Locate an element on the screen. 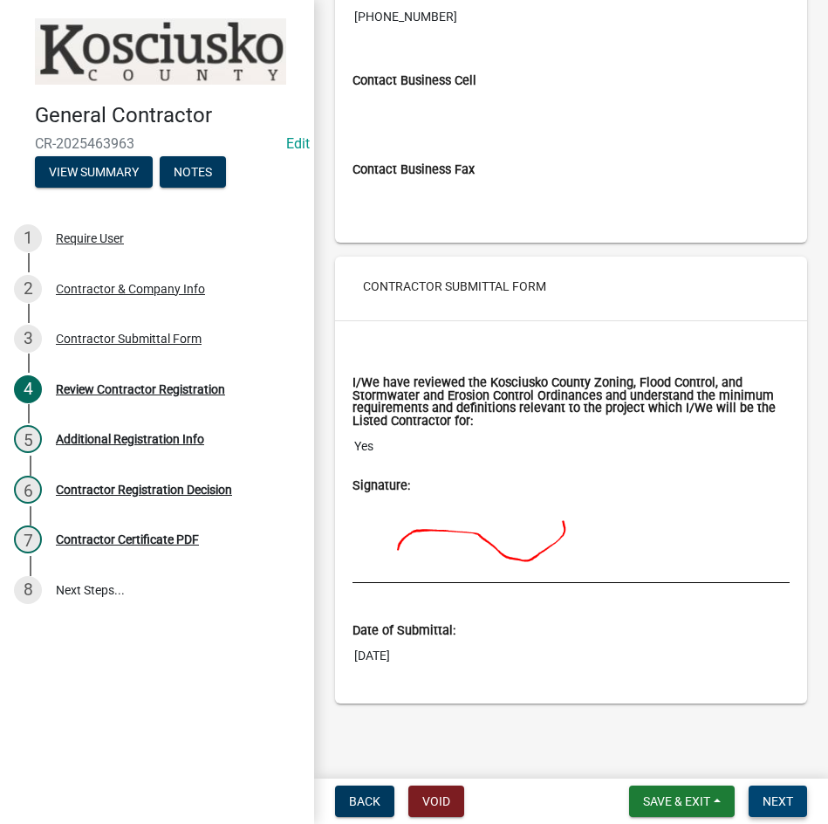 The image size is (828, 824). a: Edit is located at coordinates (297, 143).